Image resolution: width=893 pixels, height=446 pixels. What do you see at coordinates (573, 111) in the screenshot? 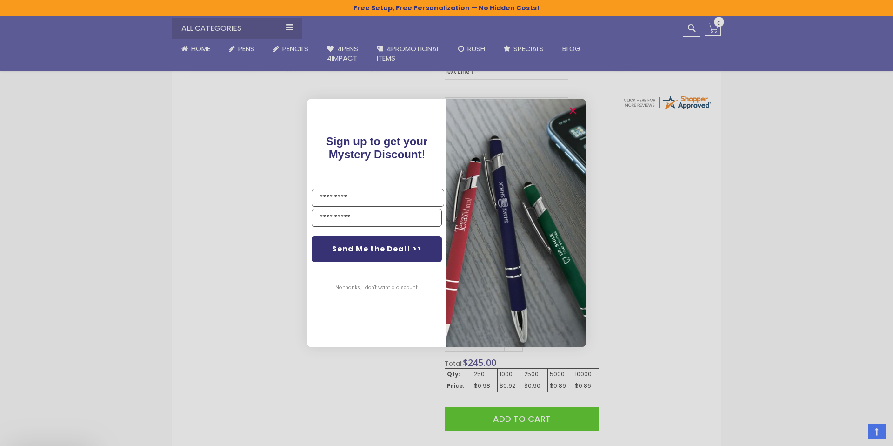
I see `button: Close dialog` at bounding box center [573, 111].